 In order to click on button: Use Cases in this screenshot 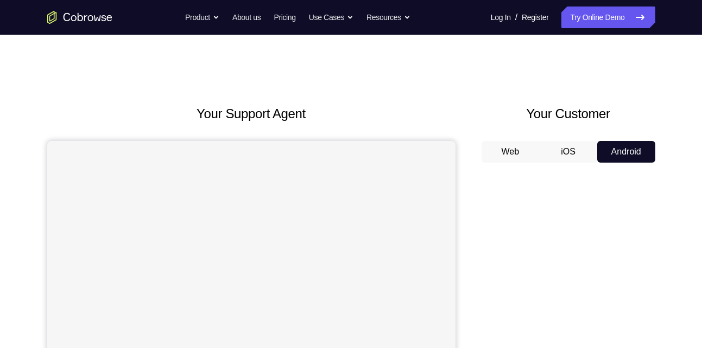, I will do `click(331, 17)`.